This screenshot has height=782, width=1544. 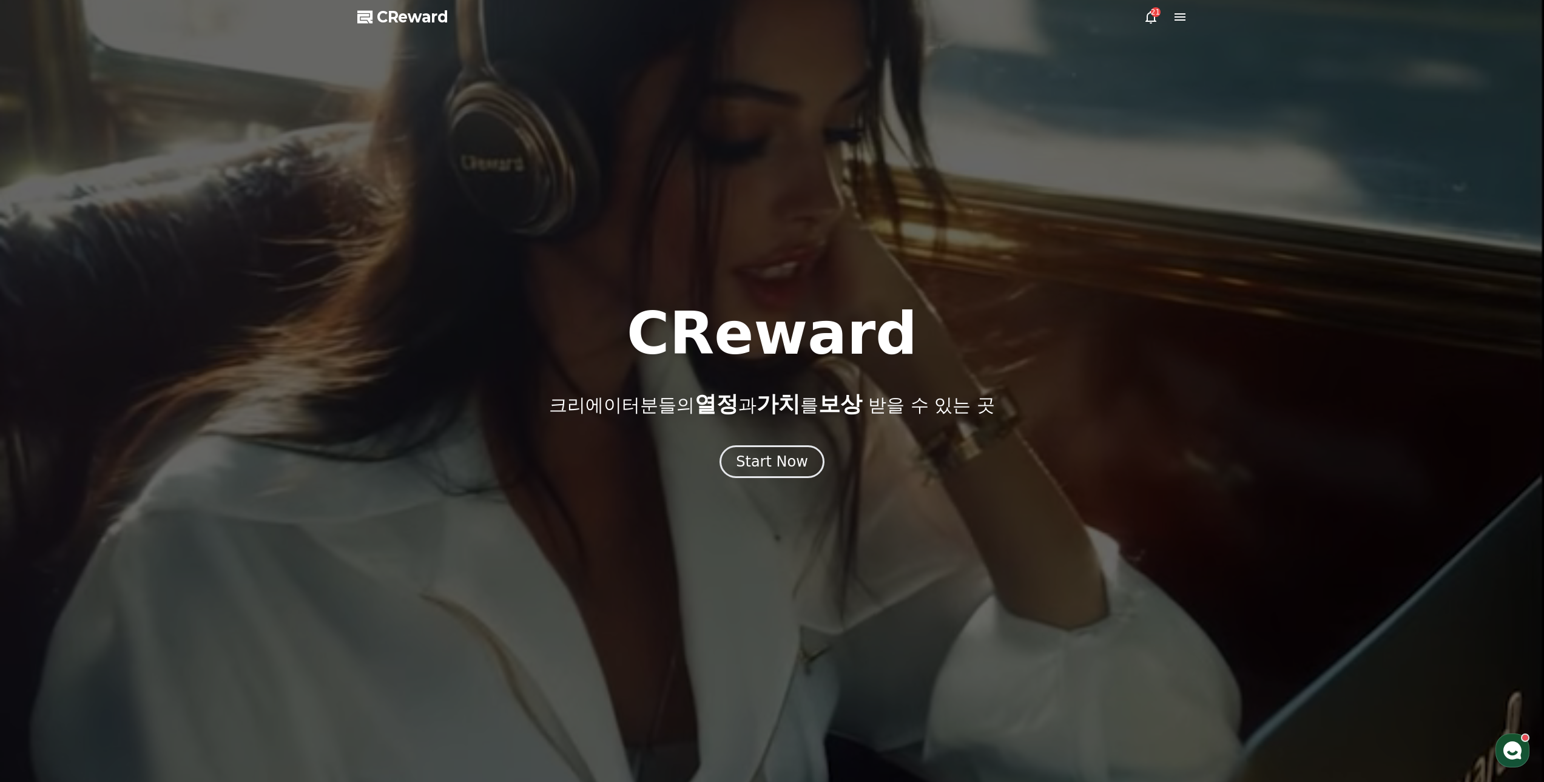 I want to click on span: CReward, so click(x=412, y=17).